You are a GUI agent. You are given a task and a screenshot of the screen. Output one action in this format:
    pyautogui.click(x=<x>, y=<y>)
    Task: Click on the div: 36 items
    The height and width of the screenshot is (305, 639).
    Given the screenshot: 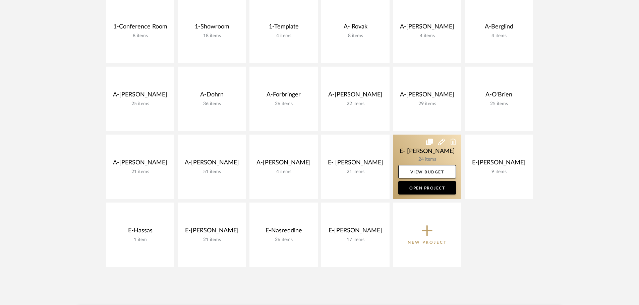 What is the action you would take?
    pyautogui.click(x=212, y=104)
    